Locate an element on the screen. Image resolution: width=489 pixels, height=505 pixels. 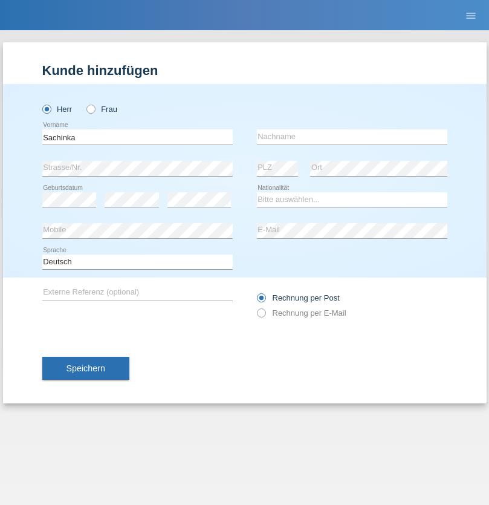
label: Rechnung per E-Mail is located at coordinates (302, 313).